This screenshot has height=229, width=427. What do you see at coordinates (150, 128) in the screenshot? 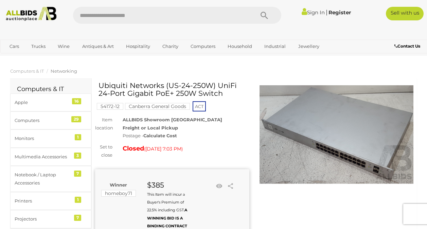
I see `strong: Freight or Local Pickup` at bounding box center [150, 128].